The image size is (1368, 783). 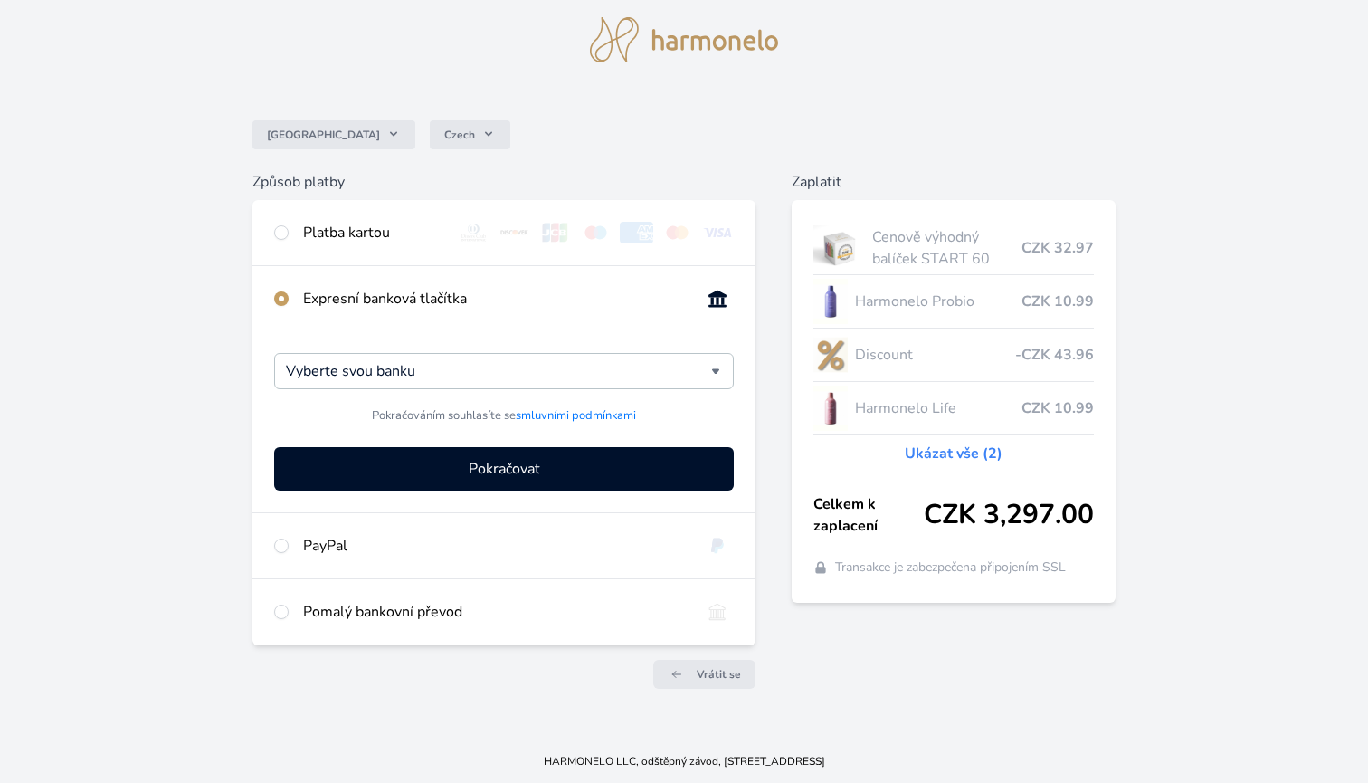 I want to click on span: CZK 3,297.00, so click(x=1009, y=515).